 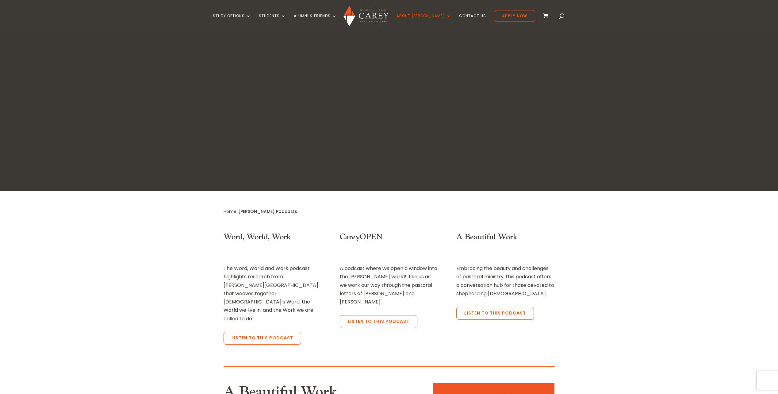 What do you see at coordinates (272, 238) in the screenshot?
I see `h1: Word, World, Work` at bounding box center [272, 238].